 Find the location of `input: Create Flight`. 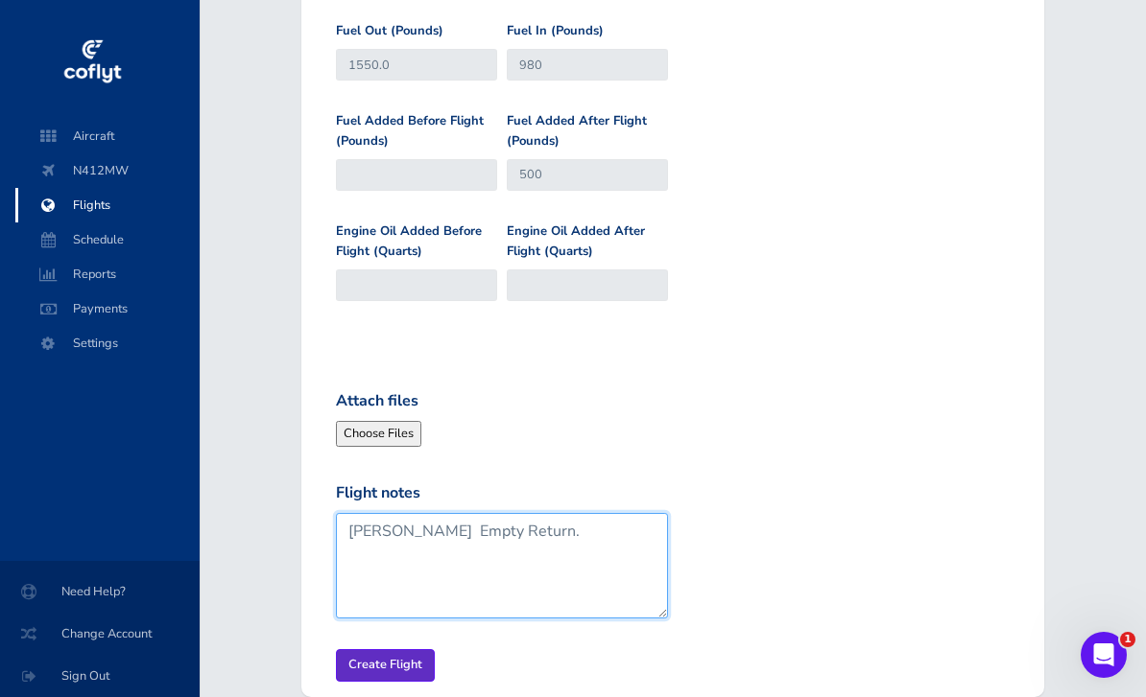

input: Create Flight is located at coordinates (385, 665).